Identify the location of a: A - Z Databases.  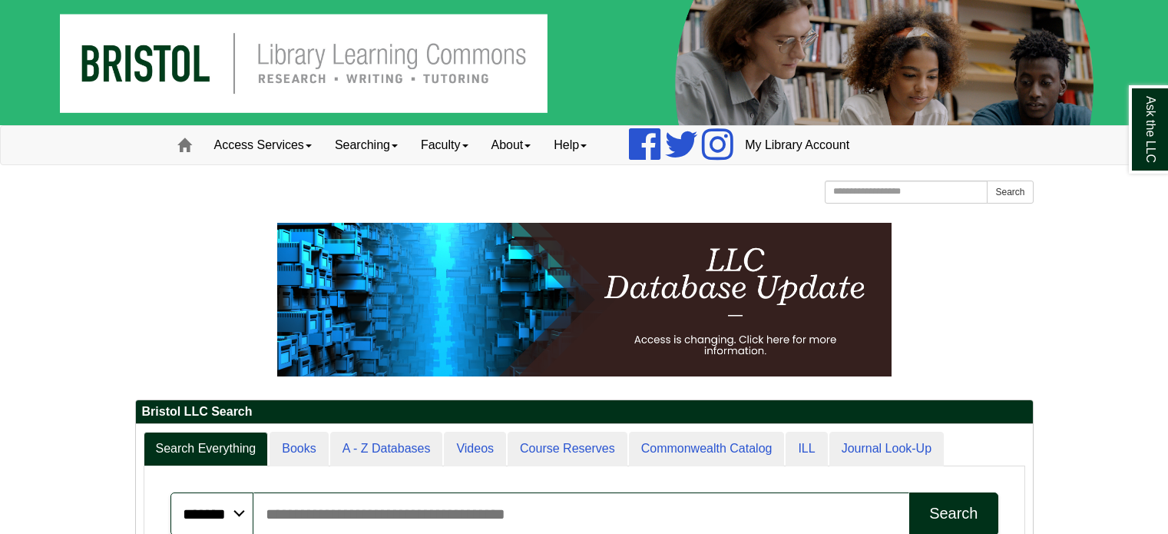
(386, 448).